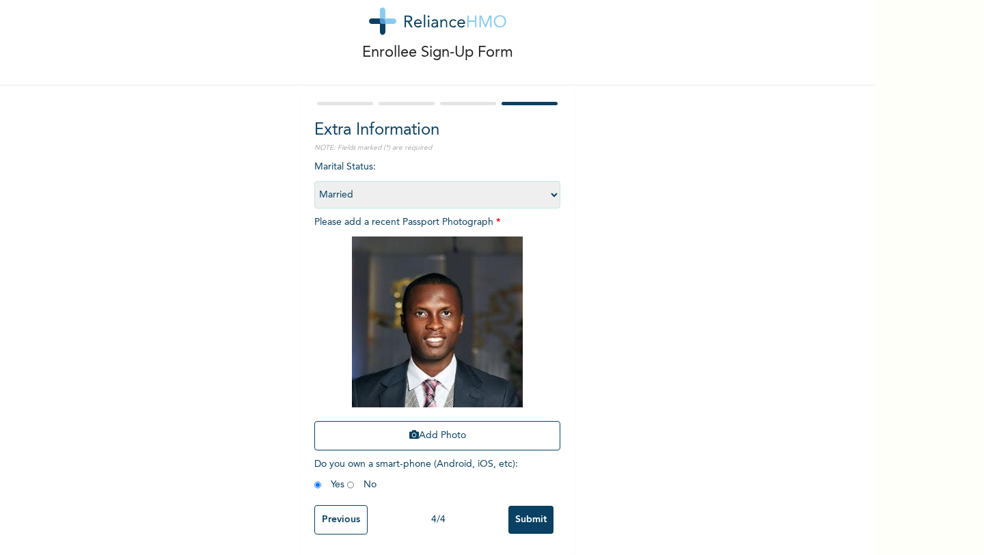  What do you see at coordinates (416, 474) in the screenshot?
I see `span: Do you own a smart-phone (Android, iOS, etc) : Yes No` at bounding box center [416, 474].